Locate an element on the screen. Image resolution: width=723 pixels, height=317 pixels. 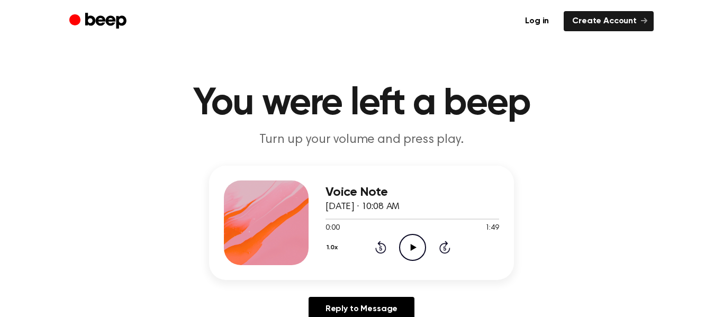
button: 1.0x is located at coordinates (333, 248).